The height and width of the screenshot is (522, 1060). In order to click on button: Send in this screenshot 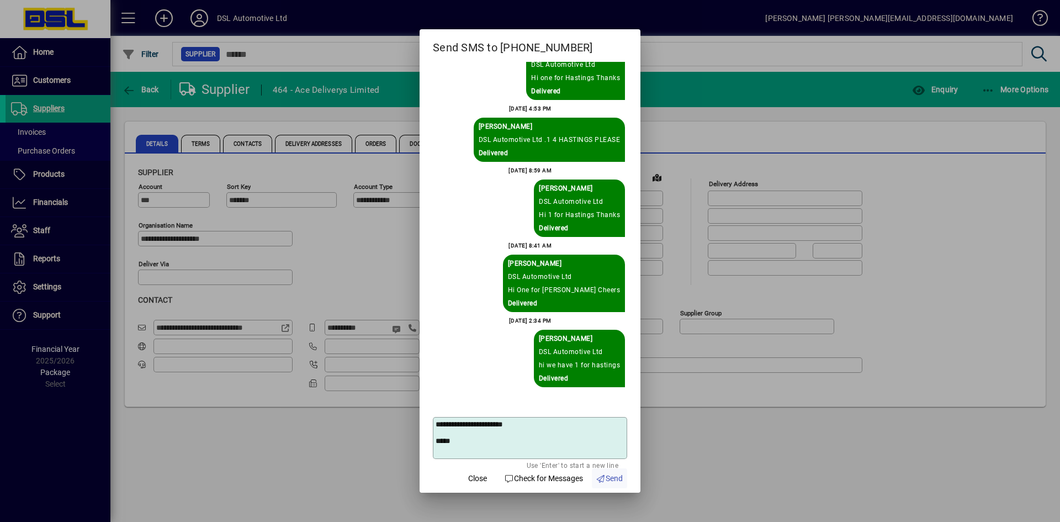, I will do `click(609, 478)`.